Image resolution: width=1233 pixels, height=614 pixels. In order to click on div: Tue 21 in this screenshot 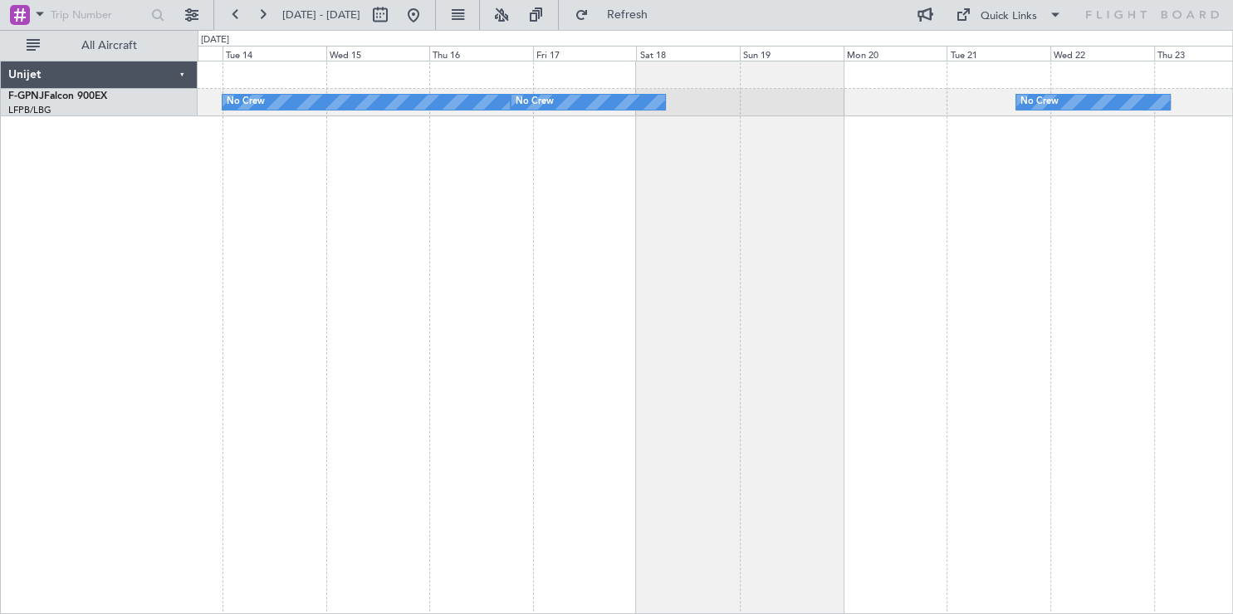, I will do `click(998, 53)`.